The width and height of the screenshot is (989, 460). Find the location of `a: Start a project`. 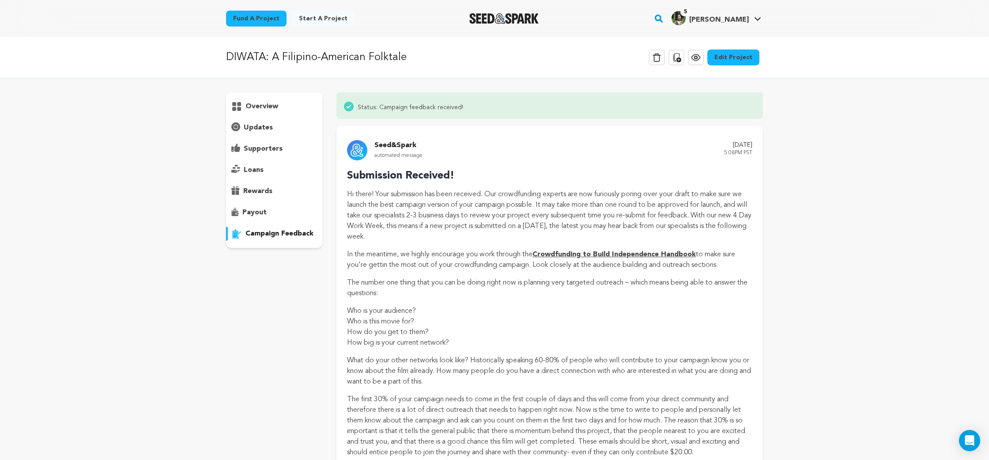

a: Start a project is located at coordinates (323, 19).